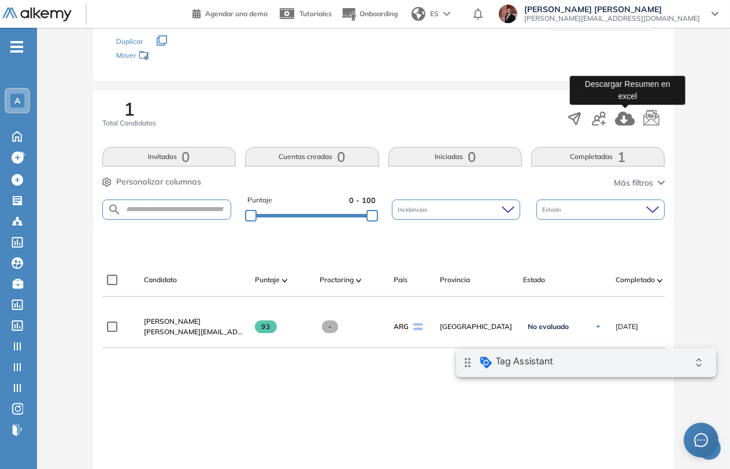 Image resolution: width=730 pixels, height=469 pixels. I want to click on img: world, so click(418, 14).